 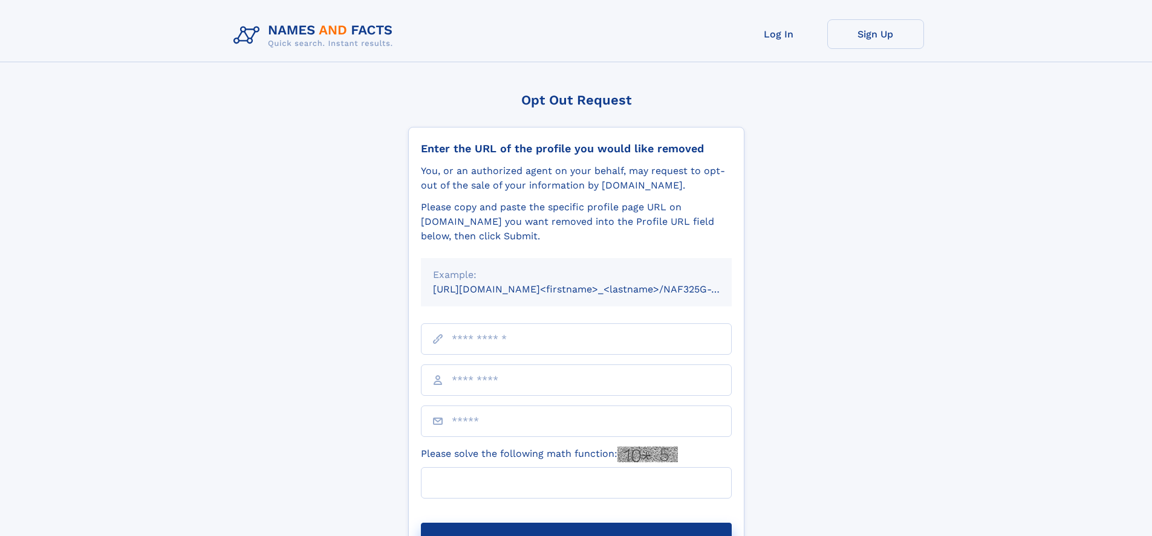 I want to click on div: You, or an authorized agent on your behalf, may request to opt-out of the sale of your informatio..., so click(x=576, y=178).